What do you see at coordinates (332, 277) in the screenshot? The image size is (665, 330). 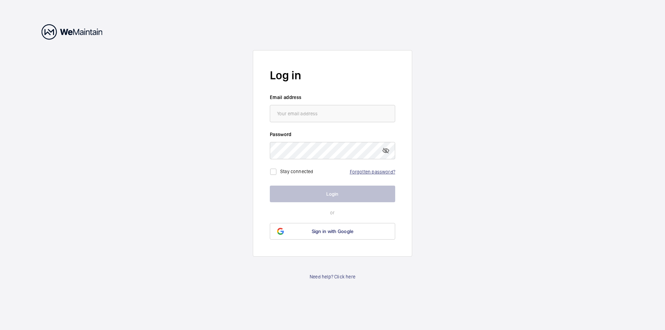 I see `a: Need help? Click here` at bounding box center [332, 277].